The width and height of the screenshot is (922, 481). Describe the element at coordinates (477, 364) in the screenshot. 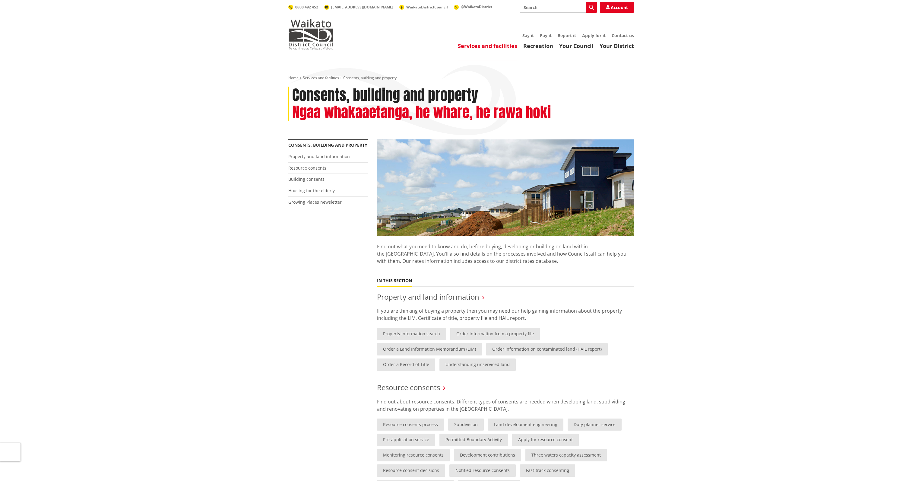

I see `a: Understanding unserviced land` at that location.